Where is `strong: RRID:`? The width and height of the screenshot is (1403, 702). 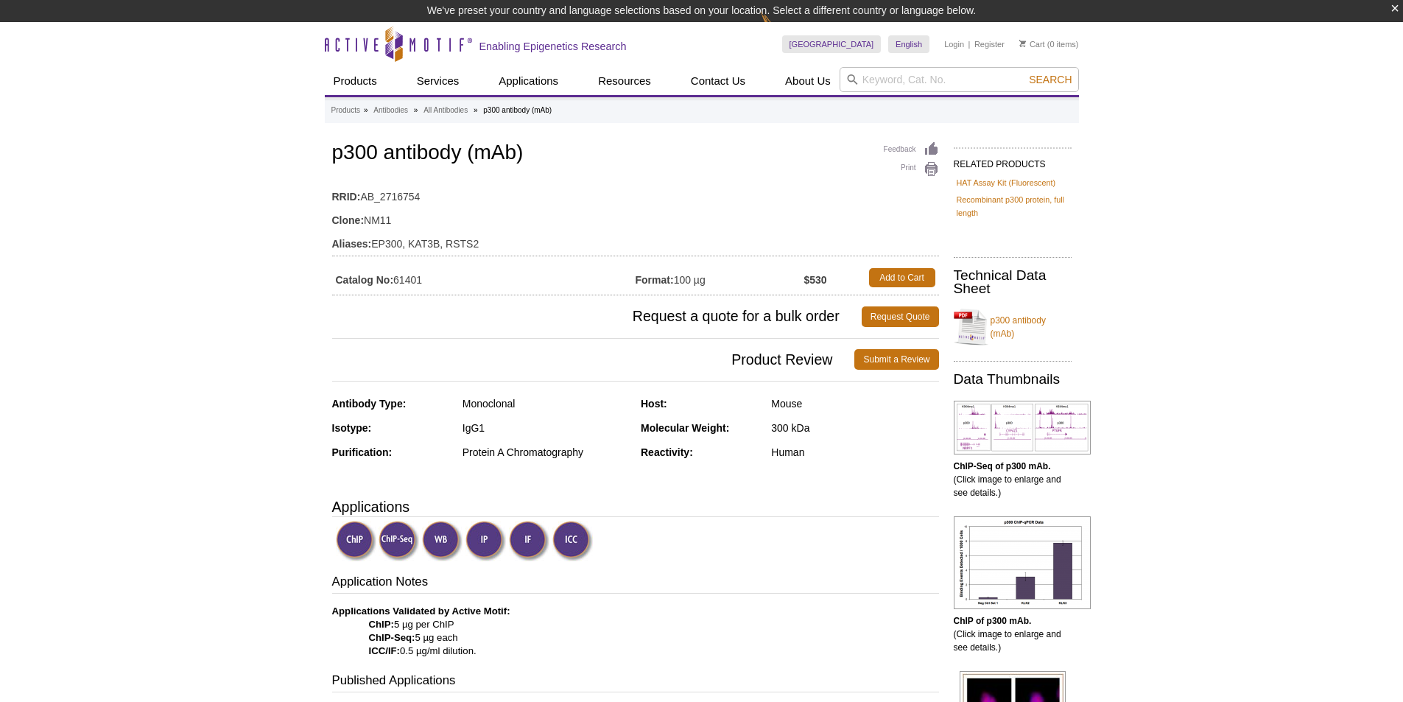
strong: RRID: is located at coordinates (346, 197).